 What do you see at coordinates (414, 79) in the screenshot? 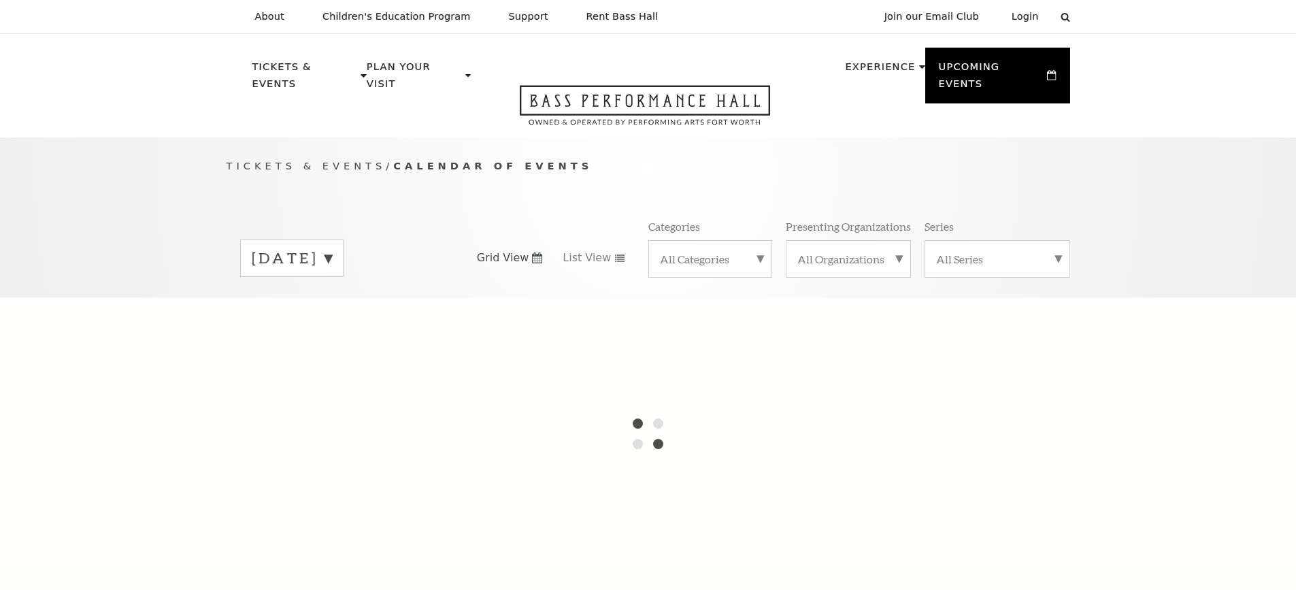
I see `p: Plan Your Visit` at bounding box center [414, 79].